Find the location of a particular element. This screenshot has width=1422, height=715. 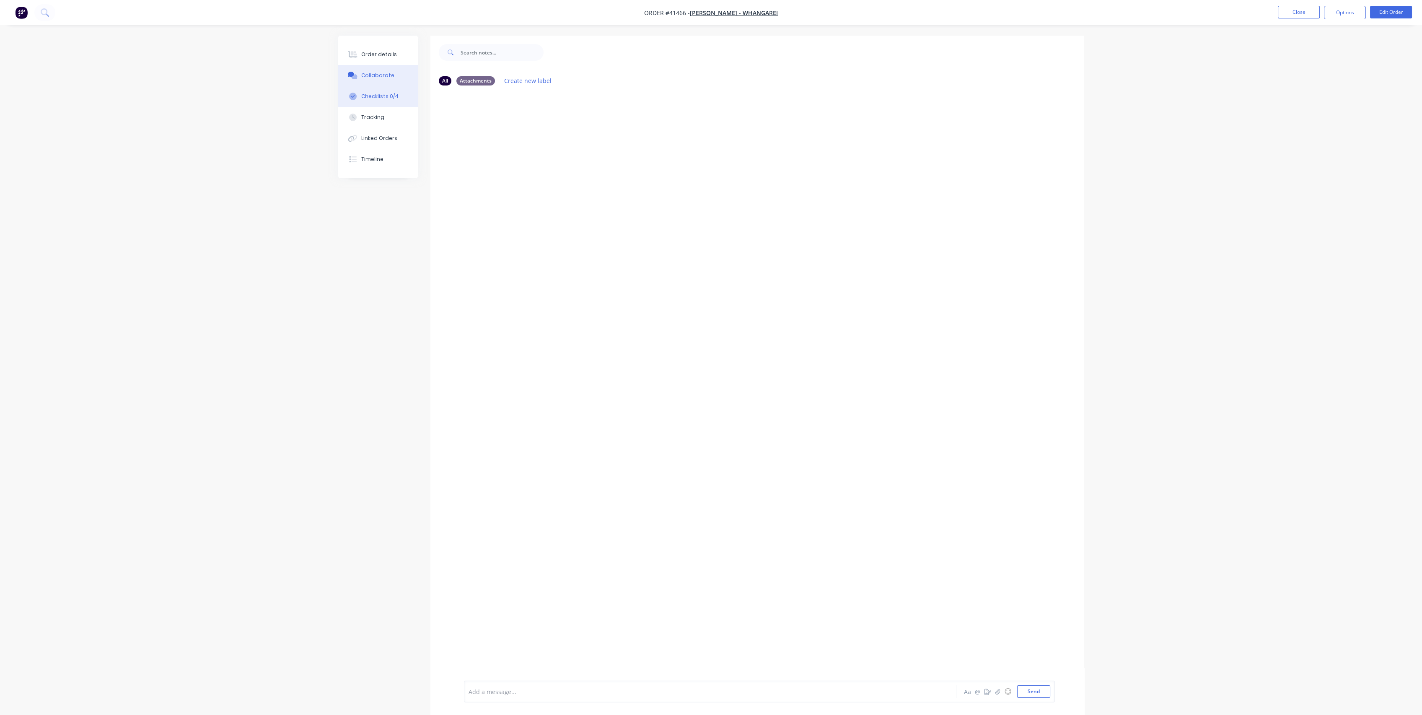

img: Factory is located at coordinates (21, 13).